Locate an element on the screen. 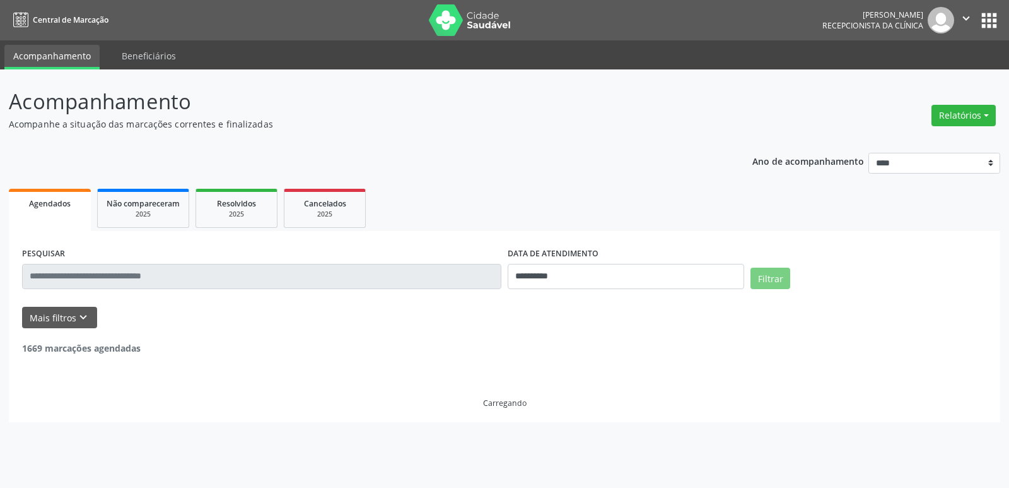 The image size is (1009, 488). strong: 1669 marcações agendadas is located at coordinates (81, 348).